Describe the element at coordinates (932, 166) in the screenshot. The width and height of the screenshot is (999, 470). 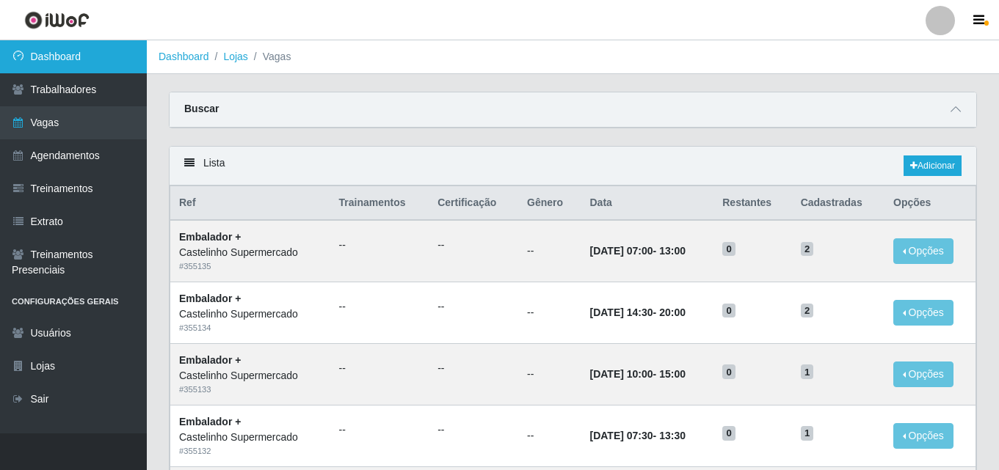
I see `a: Adicionar` at that location.